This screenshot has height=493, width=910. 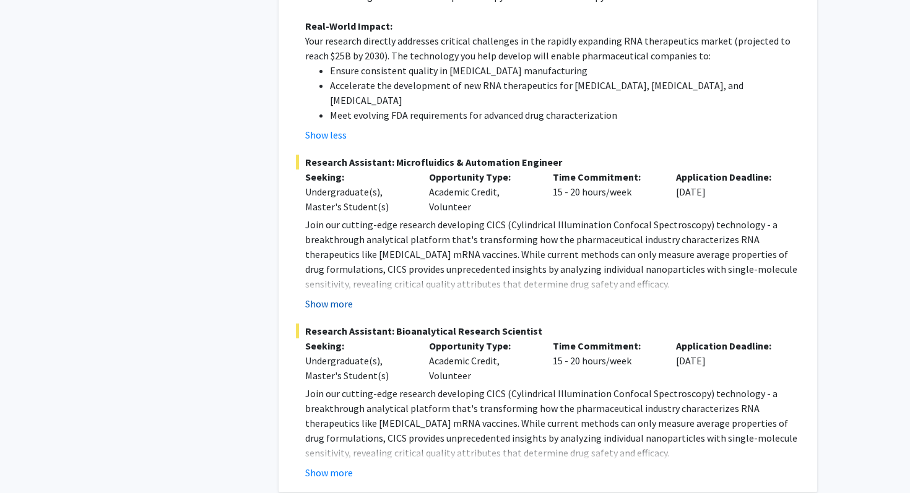 I want to click on li: Meet evolving FDA requirements for advanced drug characterization, so click(x=564, y=115).